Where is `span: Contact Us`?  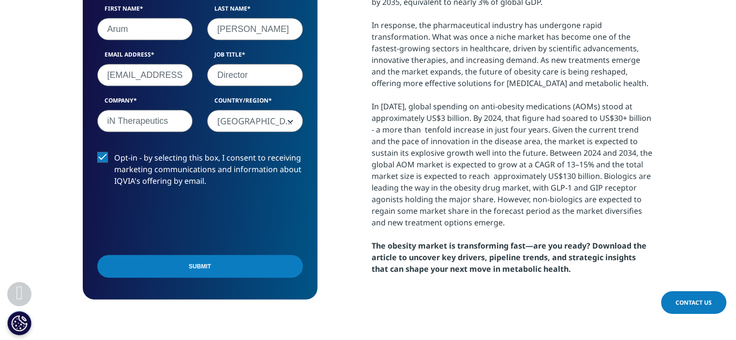 span: Contact Us is located at coordinates (693, 302).